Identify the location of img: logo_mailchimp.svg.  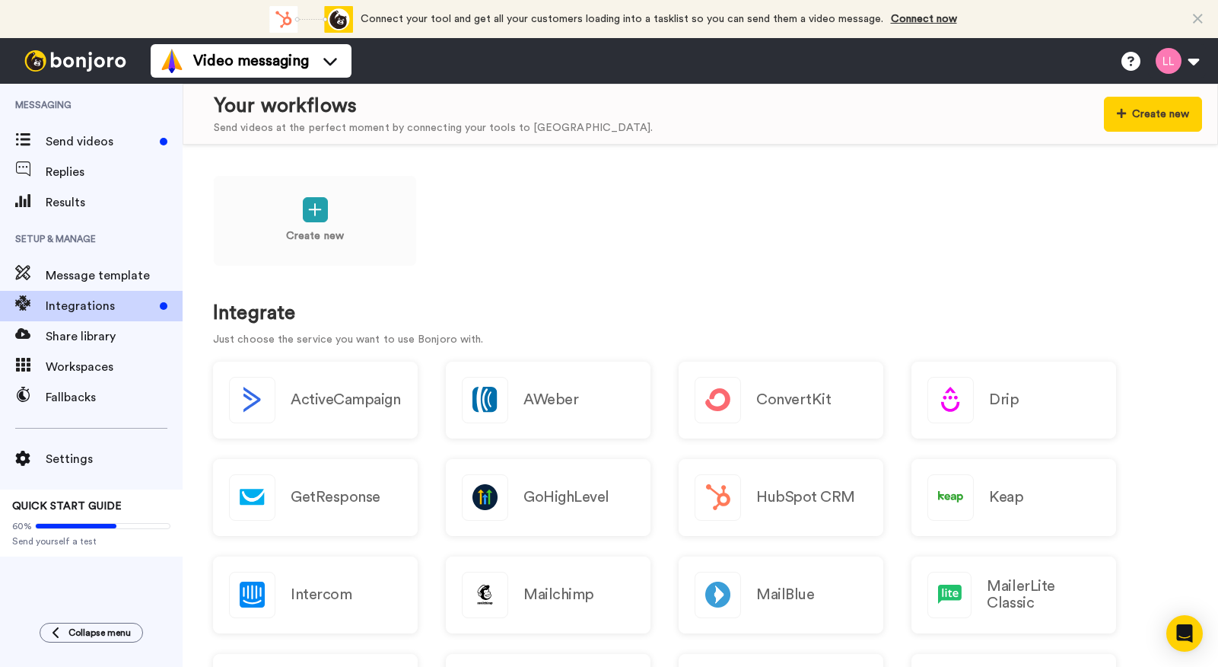
(485, 594).